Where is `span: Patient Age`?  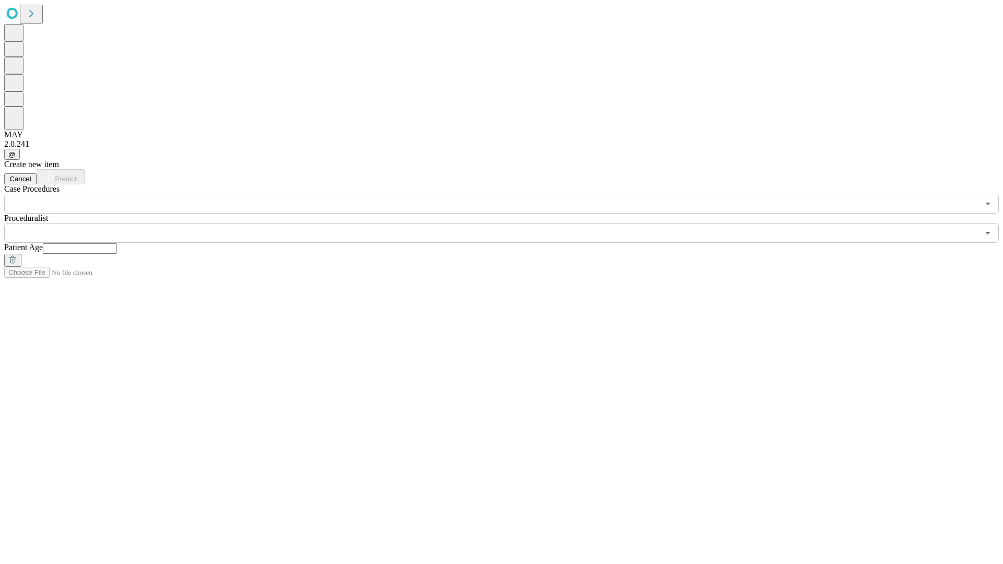
span: Patient Age is located at coordinates (24, 247).